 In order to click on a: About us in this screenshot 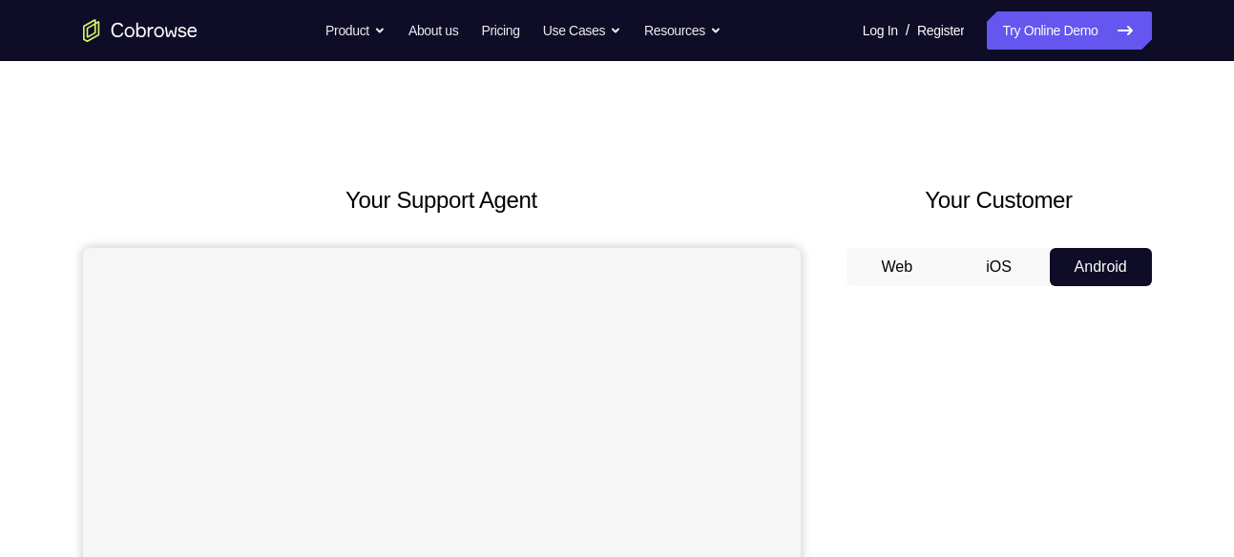, I will do `click(433, 31)`.